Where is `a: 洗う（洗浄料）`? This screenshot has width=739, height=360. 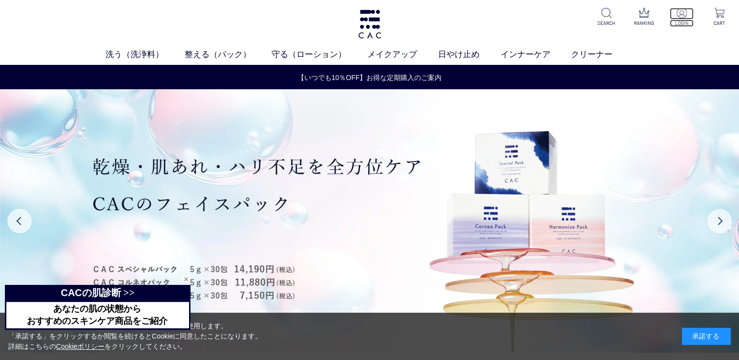
a: 洗う（洗浄料） is located at coordinates (145, 55).